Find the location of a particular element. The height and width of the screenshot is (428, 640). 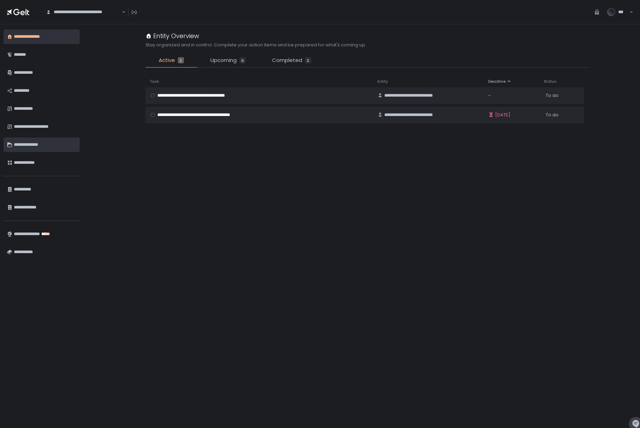

span: Status is located at coordinates (550, 81).